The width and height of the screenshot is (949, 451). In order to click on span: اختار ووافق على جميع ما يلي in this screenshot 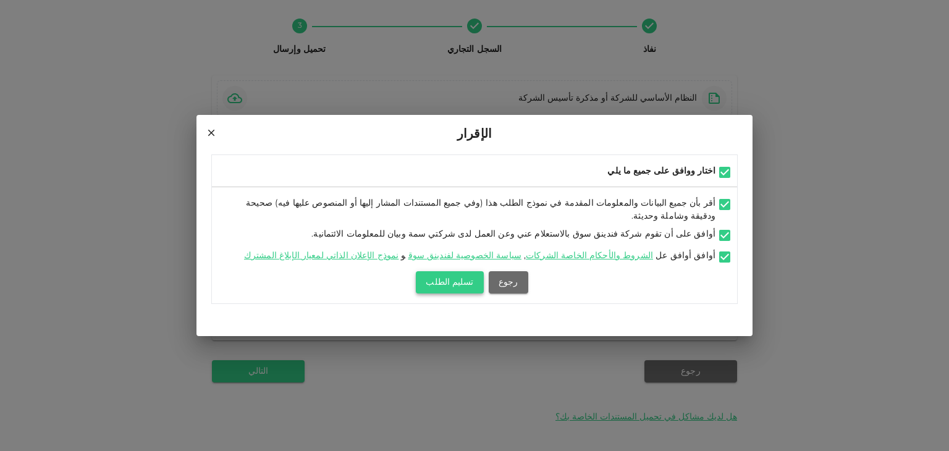, I will do `click(661, 171)`.